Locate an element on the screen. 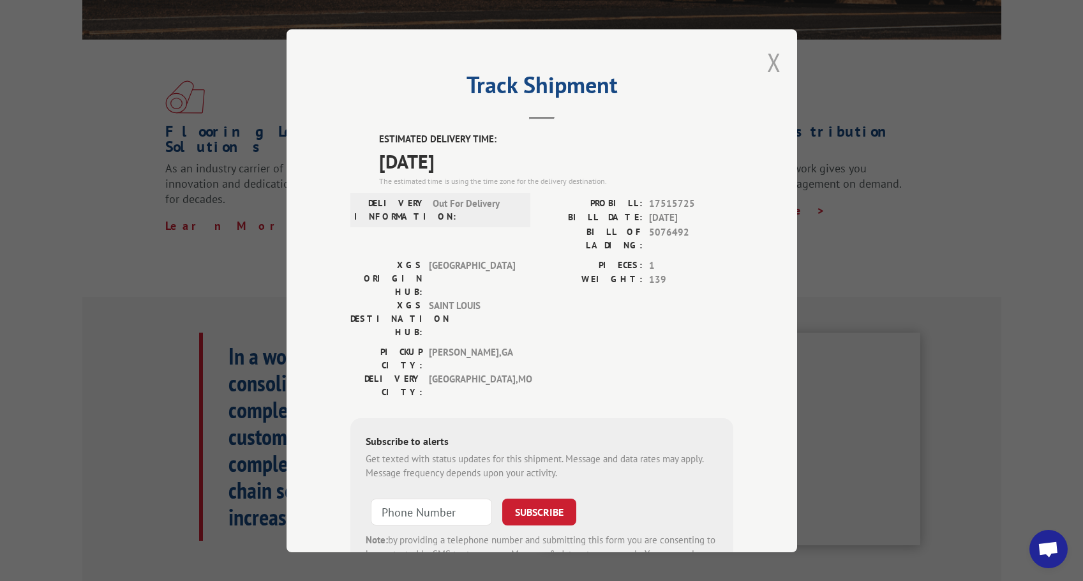 This screenshot has height=581, width=1083. div: Get texted with status updates for this shipment. Message and data rates may apply. Message frequ... is located at coordinates (542, 465).